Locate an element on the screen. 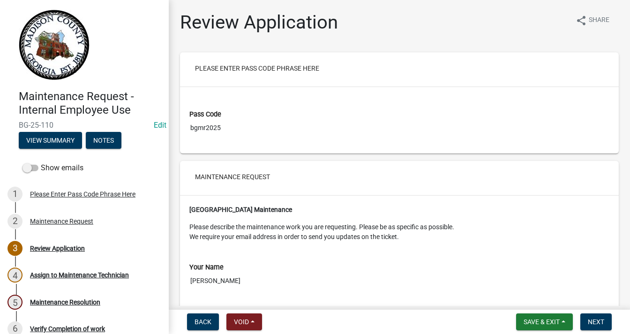  span: Back is located at coordinates (203, 322).